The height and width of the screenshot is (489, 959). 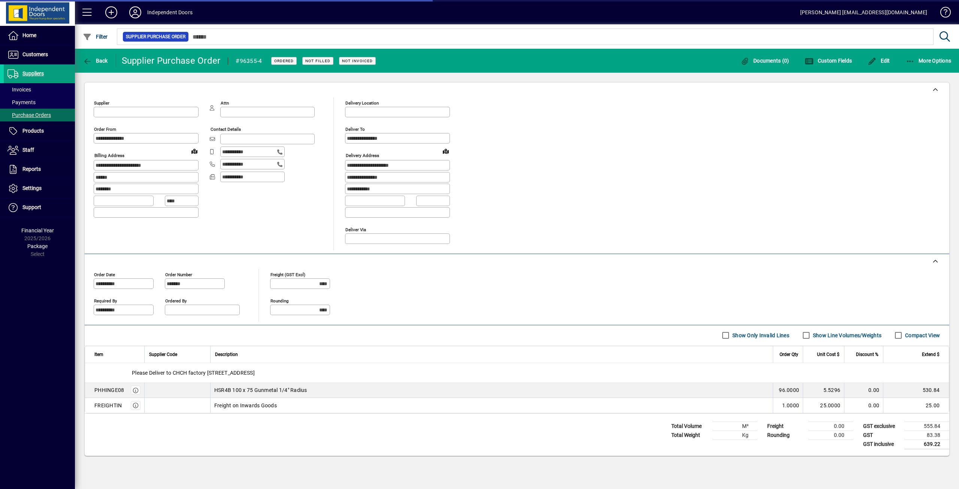 I want to click on span: Products, so click(x=33, y=131).